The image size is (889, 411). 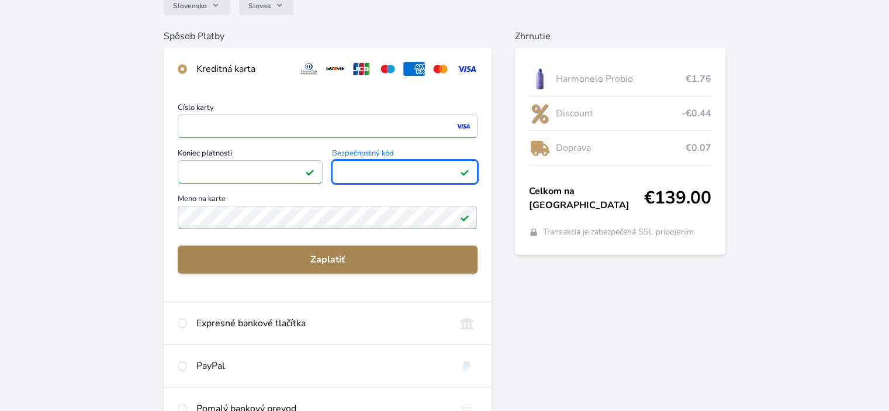 I want to click on span: Číslo karty, so click(x=327, y=109).